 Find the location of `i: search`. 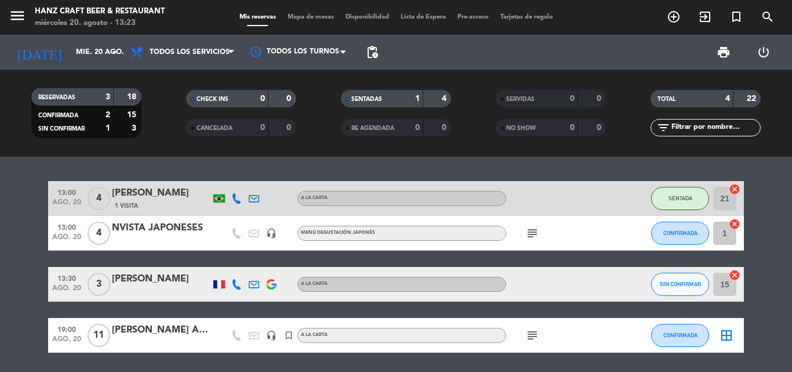

i: search is located at coordinates (768, 17).